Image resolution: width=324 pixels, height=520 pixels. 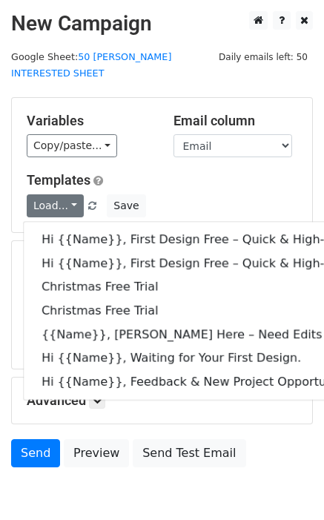 What do you see at coordinates (264, 57) in the screenshot?
I see `span: Daily emails left: 50` at bounding box center [264, 57].